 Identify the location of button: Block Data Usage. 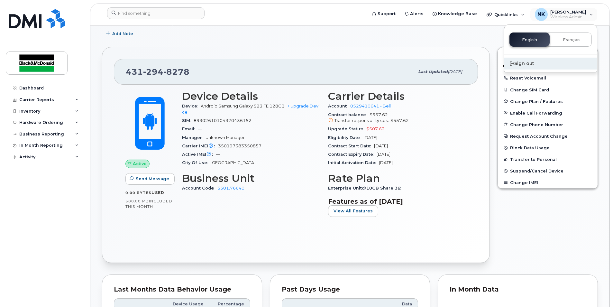
(548, 148).